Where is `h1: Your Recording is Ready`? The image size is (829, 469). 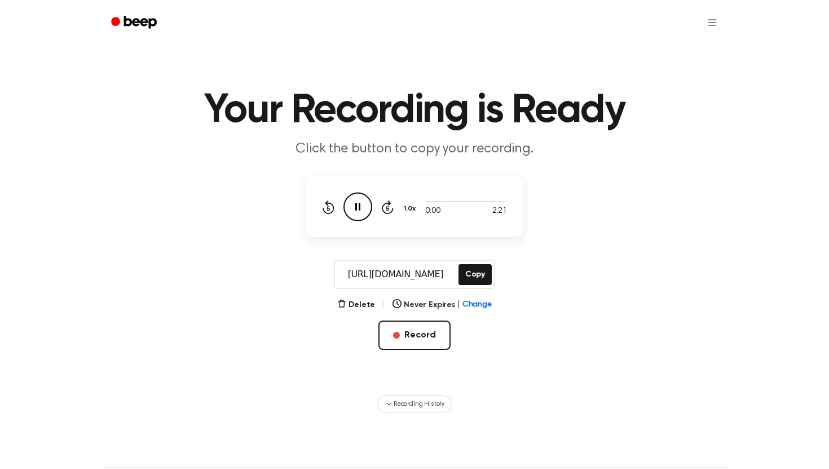 h1: Your Recording is Ready is located at coordinates (414, 111).